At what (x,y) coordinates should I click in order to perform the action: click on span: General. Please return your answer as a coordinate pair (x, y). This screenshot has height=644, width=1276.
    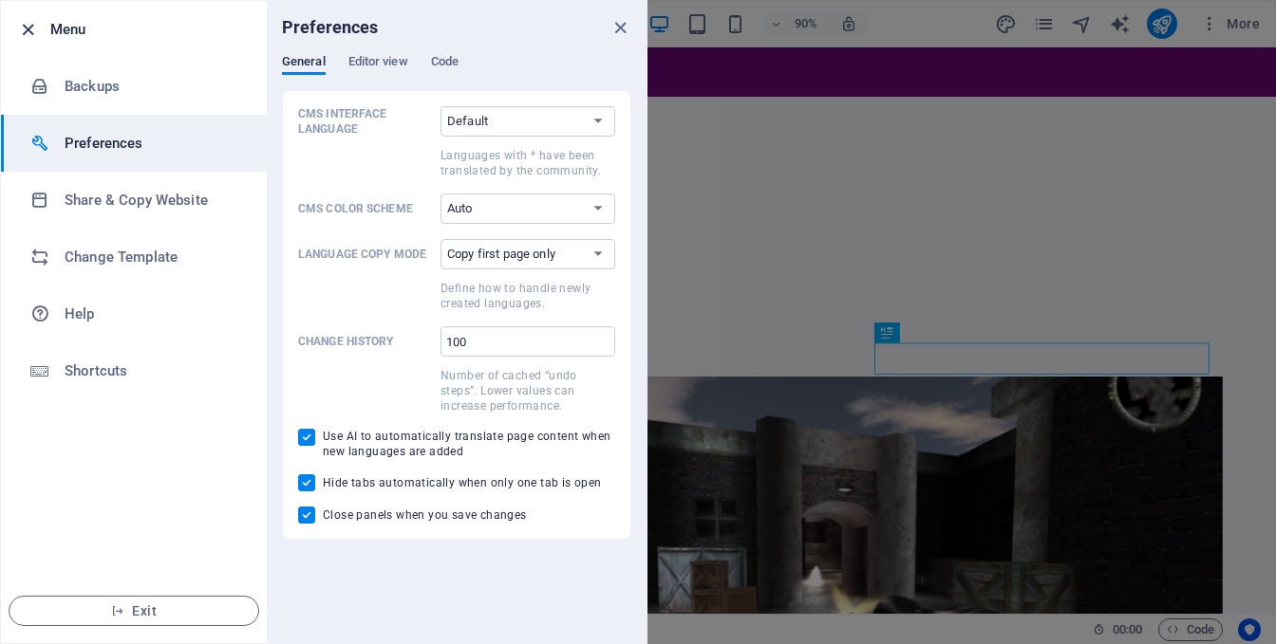
    Looking at the image, I should click on (304, 64).